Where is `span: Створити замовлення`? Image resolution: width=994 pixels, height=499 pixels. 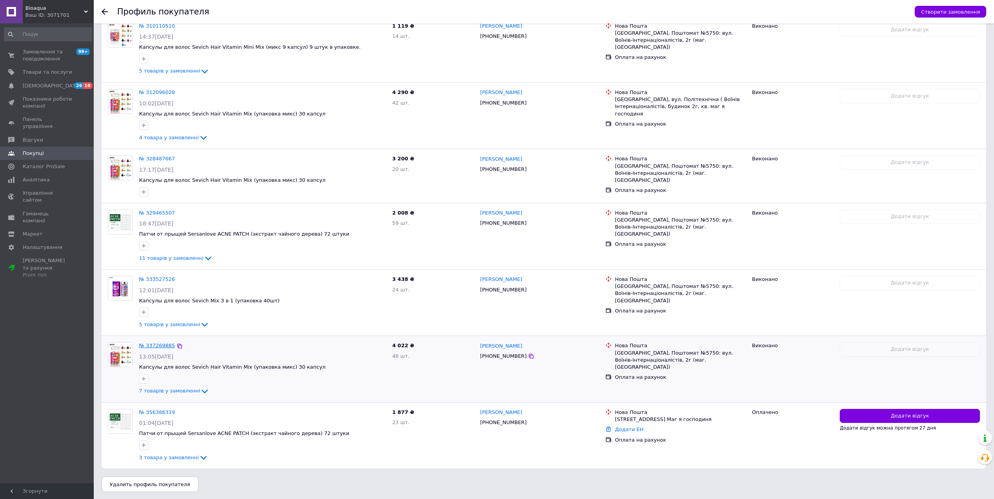 span: Створити замовлення is located at coordinates (950, 12).